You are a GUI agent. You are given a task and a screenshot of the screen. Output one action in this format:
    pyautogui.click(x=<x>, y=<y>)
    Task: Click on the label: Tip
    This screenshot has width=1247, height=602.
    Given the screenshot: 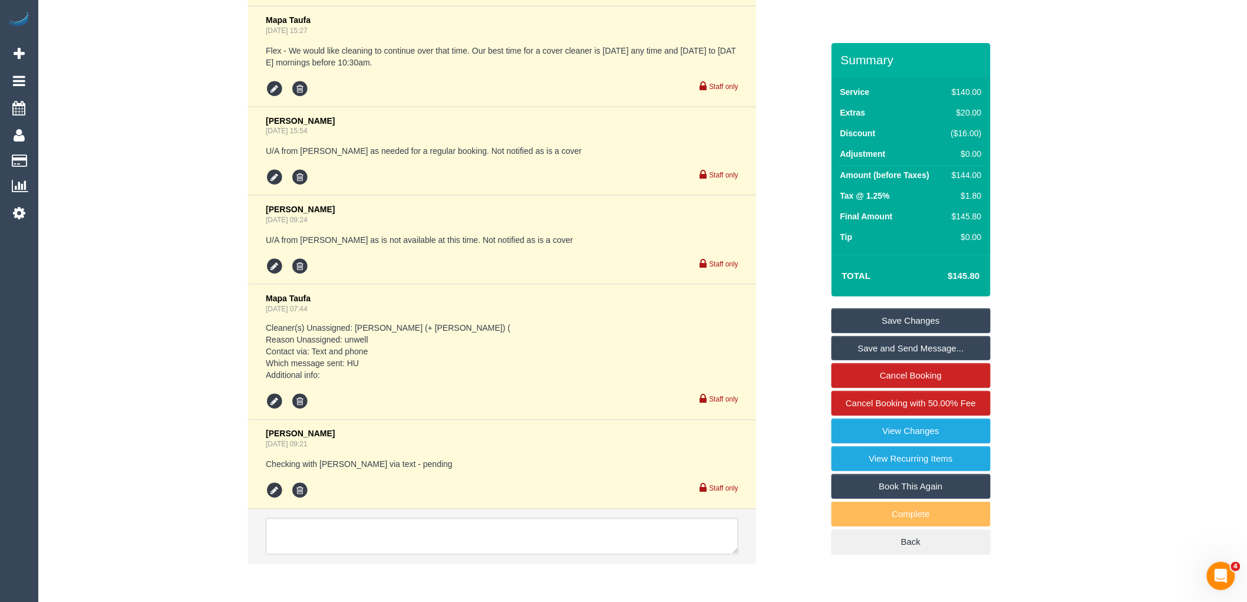 What is the action you would take?
    pyautogui.click(x=847, y=237)
    